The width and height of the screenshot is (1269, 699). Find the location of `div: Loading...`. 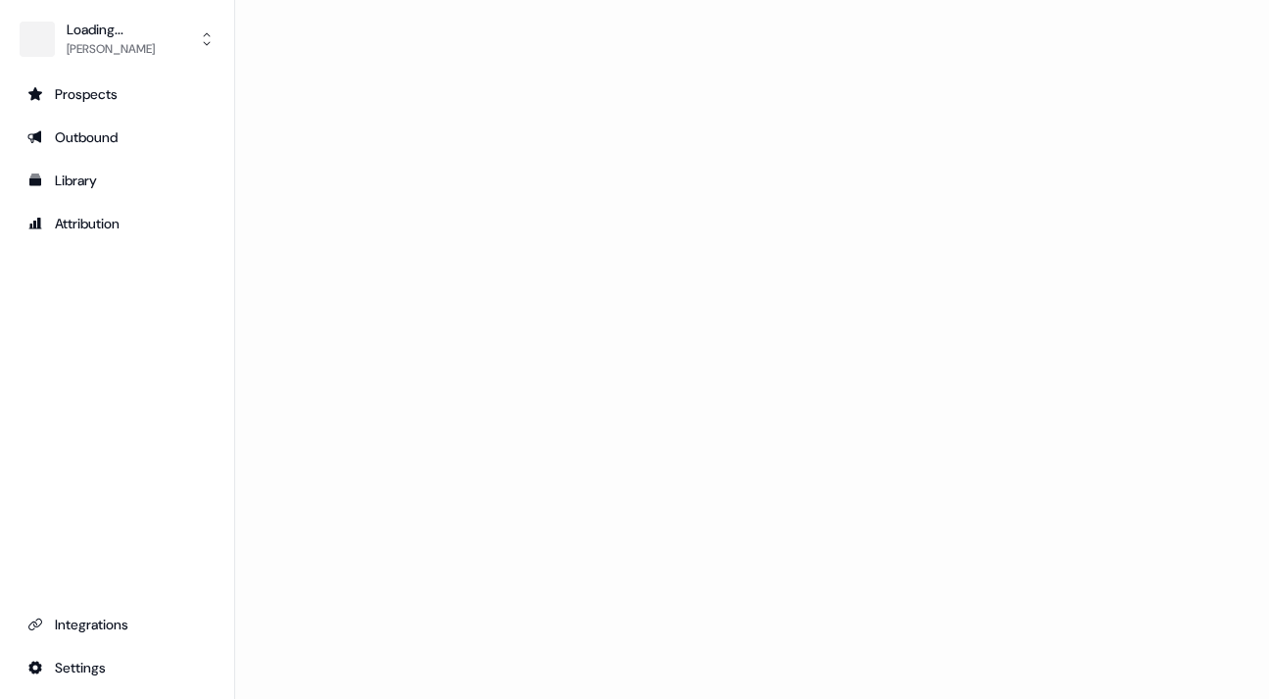

div: Loading... is located at coordinates (111, 29).